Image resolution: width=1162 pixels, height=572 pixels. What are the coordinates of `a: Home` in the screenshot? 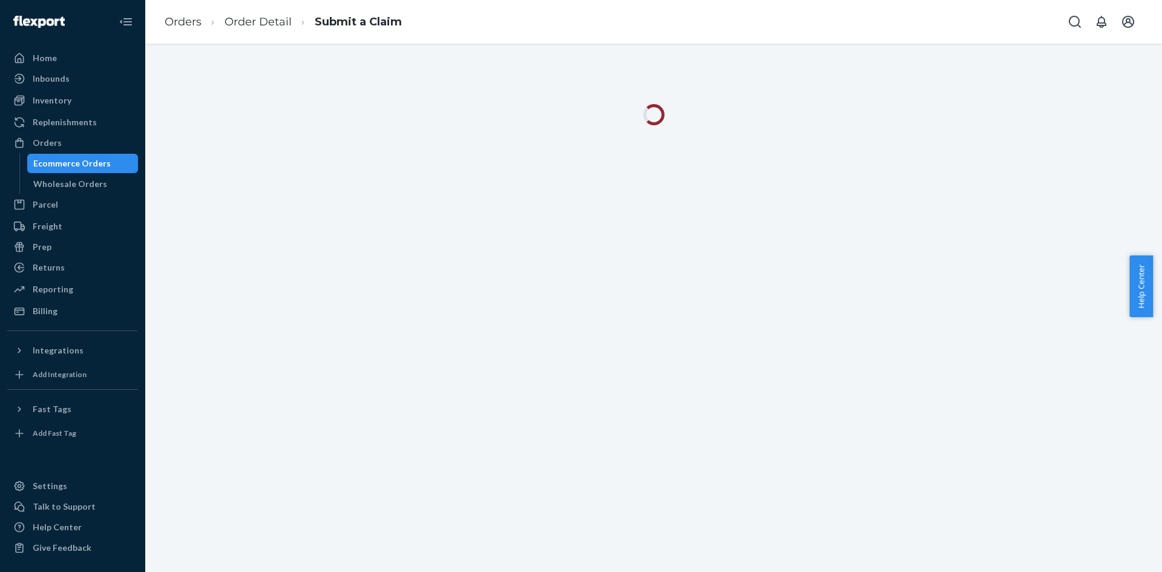 It's located at (73, 58).